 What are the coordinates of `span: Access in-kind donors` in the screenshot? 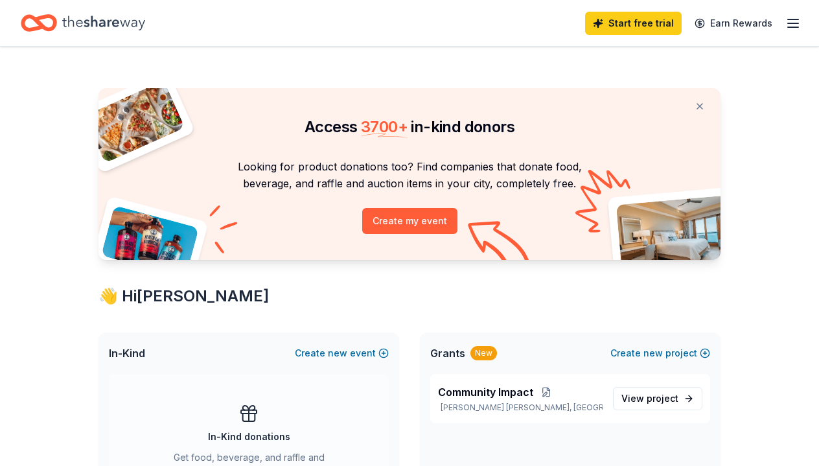 It's located at (410, 126).